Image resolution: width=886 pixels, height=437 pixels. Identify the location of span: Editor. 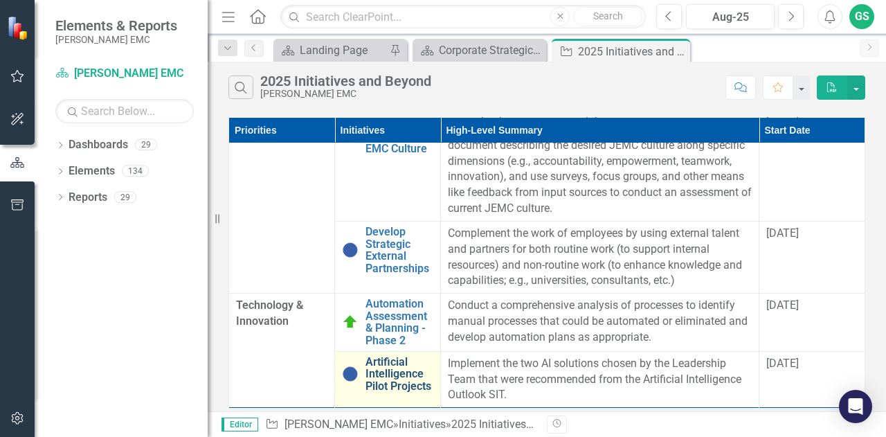
(240, 424).